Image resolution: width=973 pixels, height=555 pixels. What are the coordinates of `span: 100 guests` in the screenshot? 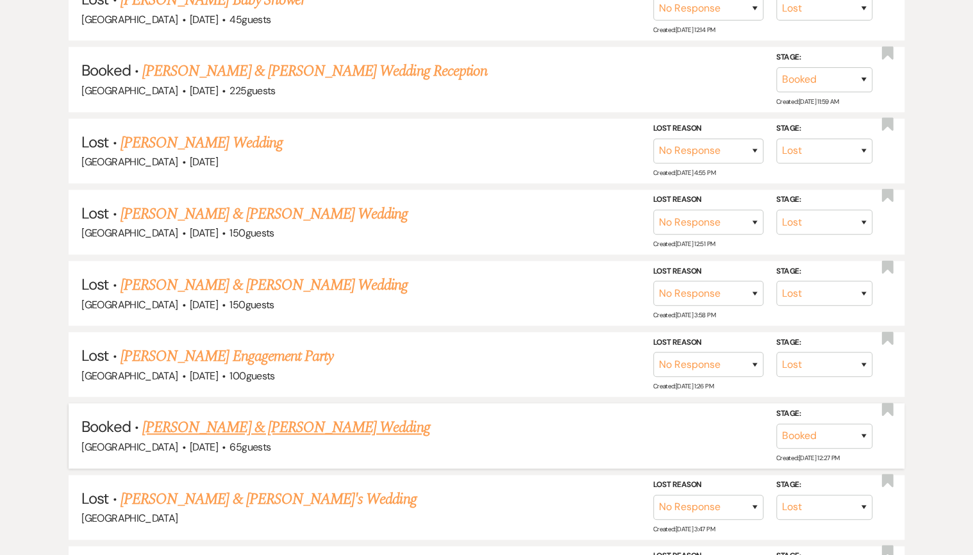 It's located at (252, 376).